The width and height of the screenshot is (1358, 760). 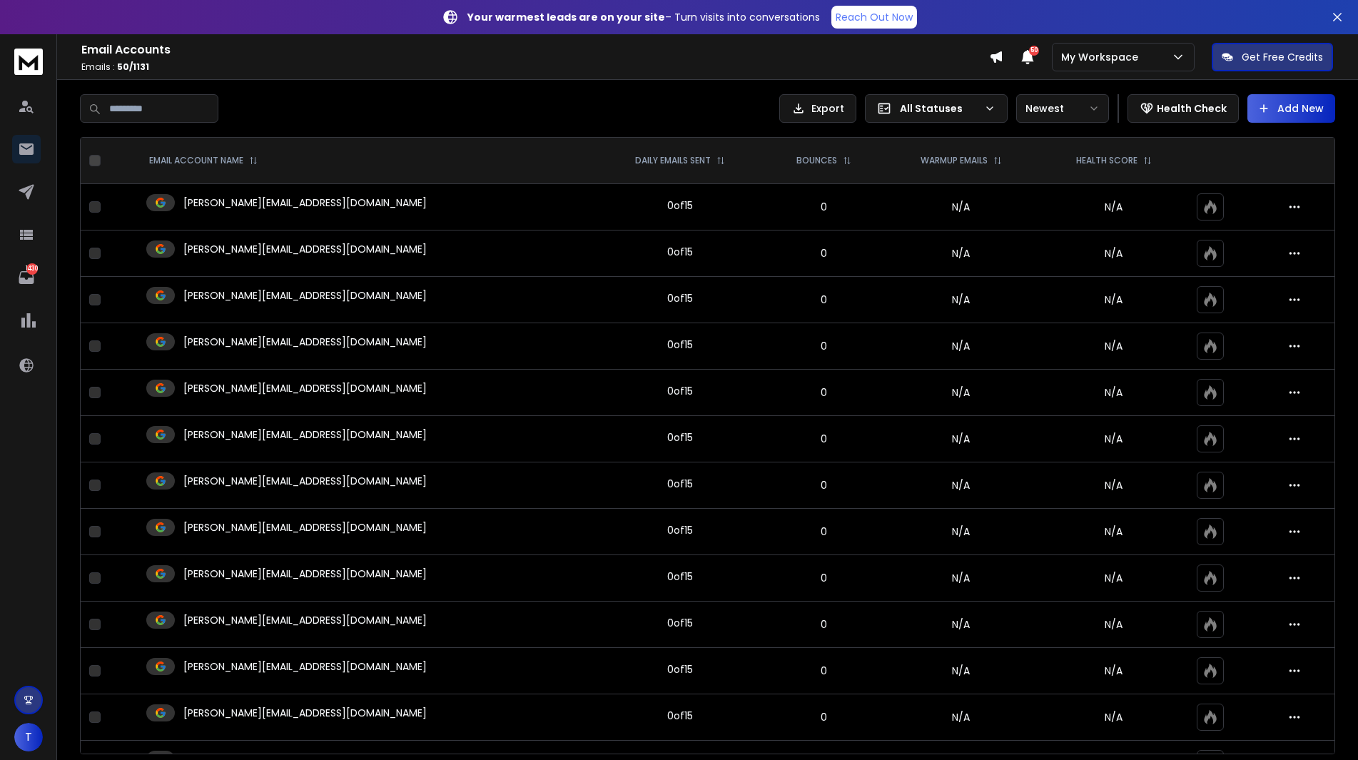 What do you see at coordinates (1034, 51) in the screenshot?
I see `span: 50` at bounding box center [1034, 51].